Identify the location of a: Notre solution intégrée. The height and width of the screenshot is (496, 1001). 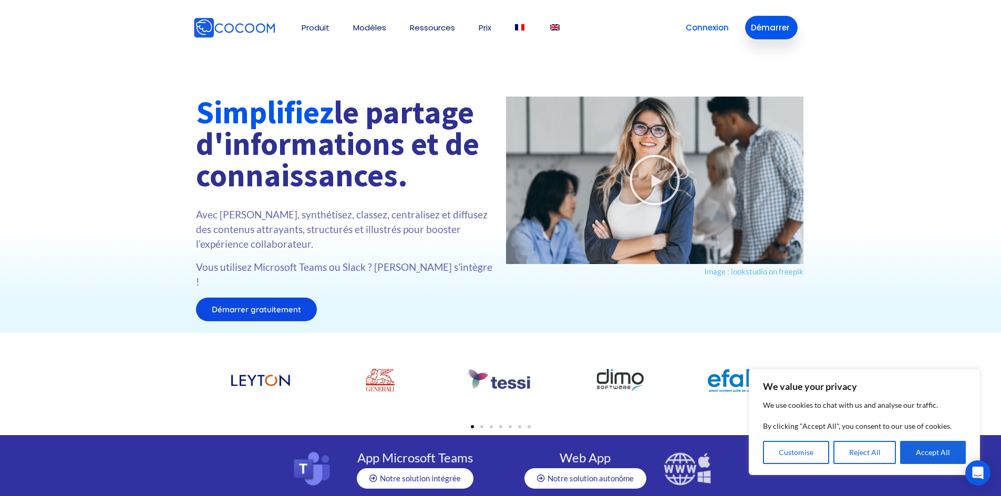
(415, 478).